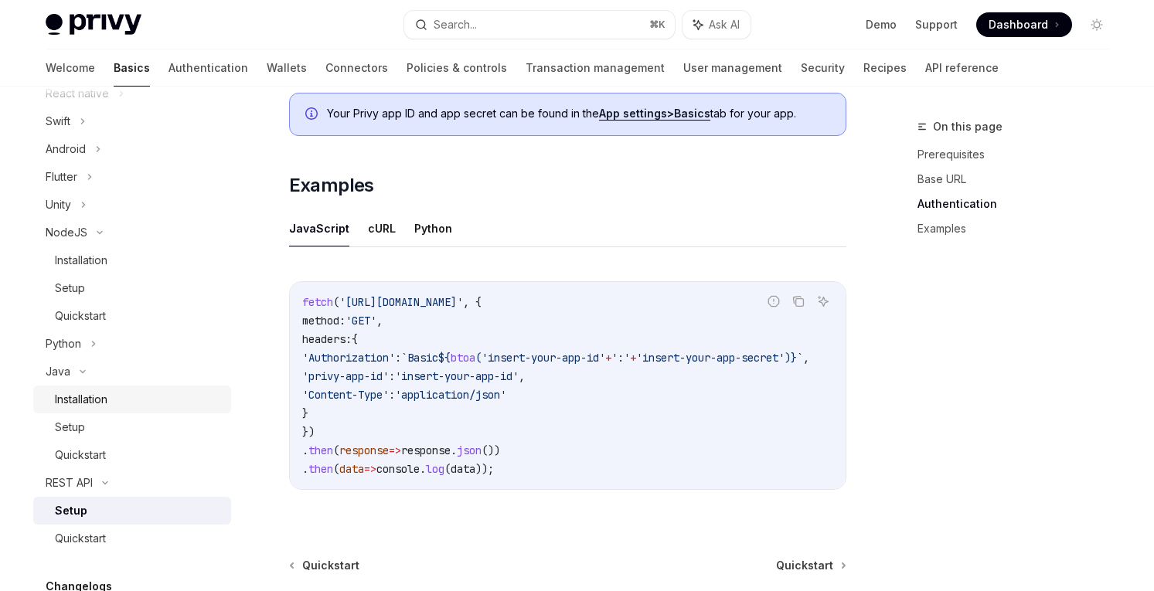 This screenshot has height=591, width=1154. What do you see at coordinates (94, 25) in the screenshot?
I see `img: light logo` at bounding box center [94, 25].